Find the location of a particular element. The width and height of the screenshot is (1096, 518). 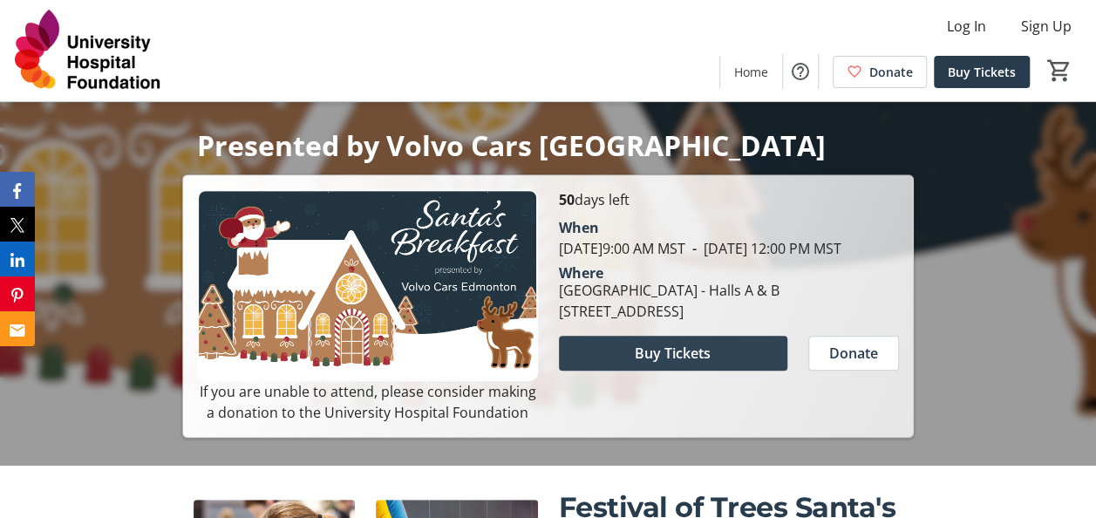

span: Home is located at coordinates (751, 72).